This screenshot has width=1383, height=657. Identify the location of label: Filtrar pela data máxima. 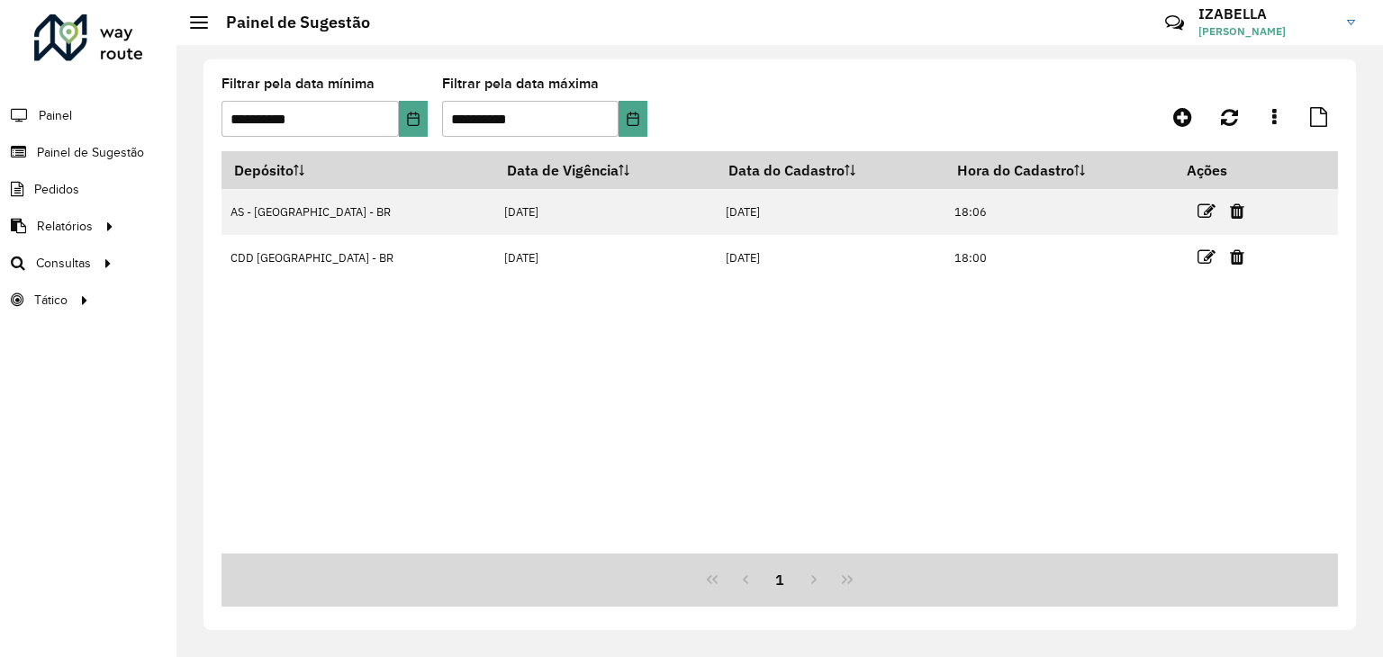
(520, 84).